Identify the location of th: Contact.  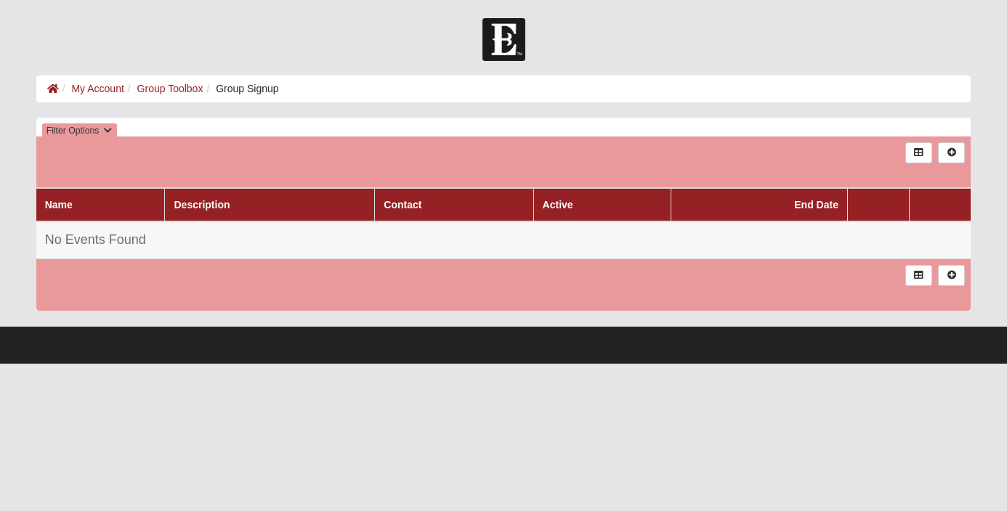
(454, 205).